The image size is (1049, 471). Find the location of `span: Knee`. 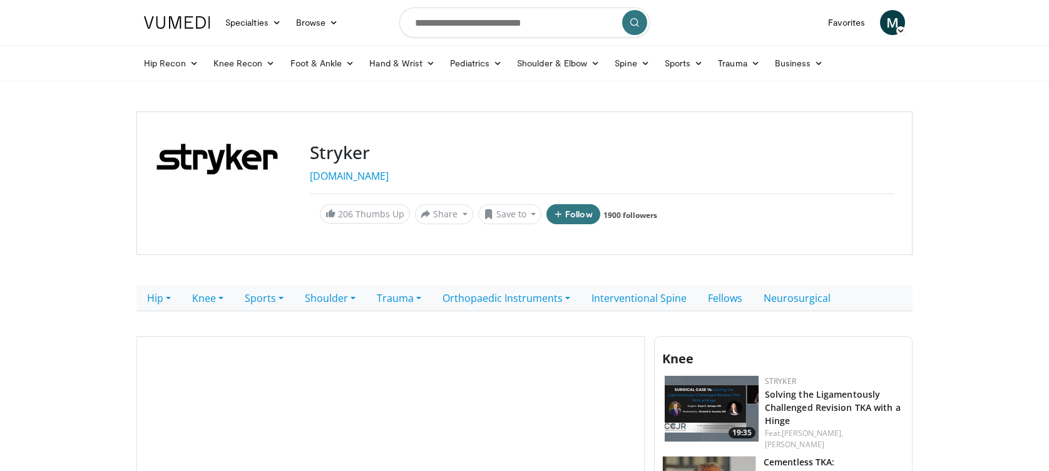

span: Knee is located at coordinates (678, 358).